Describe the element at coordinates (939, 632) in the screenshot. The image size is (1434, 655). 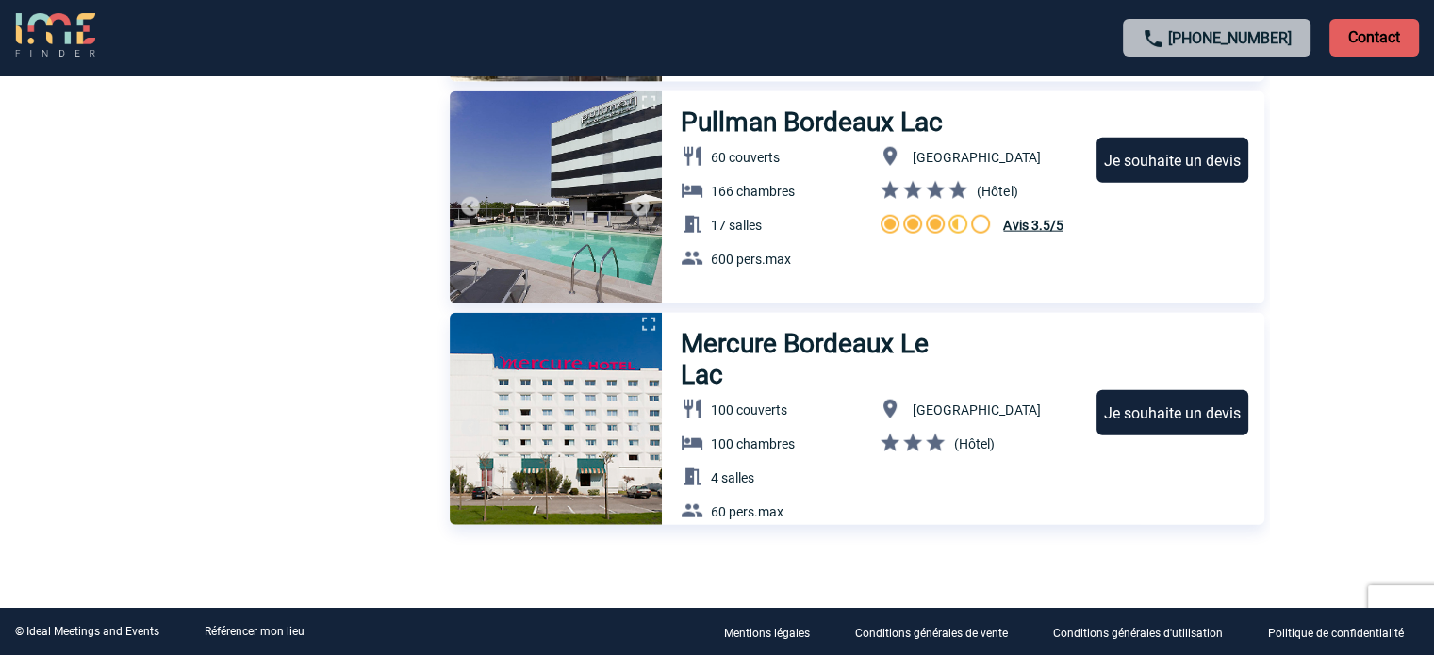
I see `a: Conditions générales de vente` at that location.